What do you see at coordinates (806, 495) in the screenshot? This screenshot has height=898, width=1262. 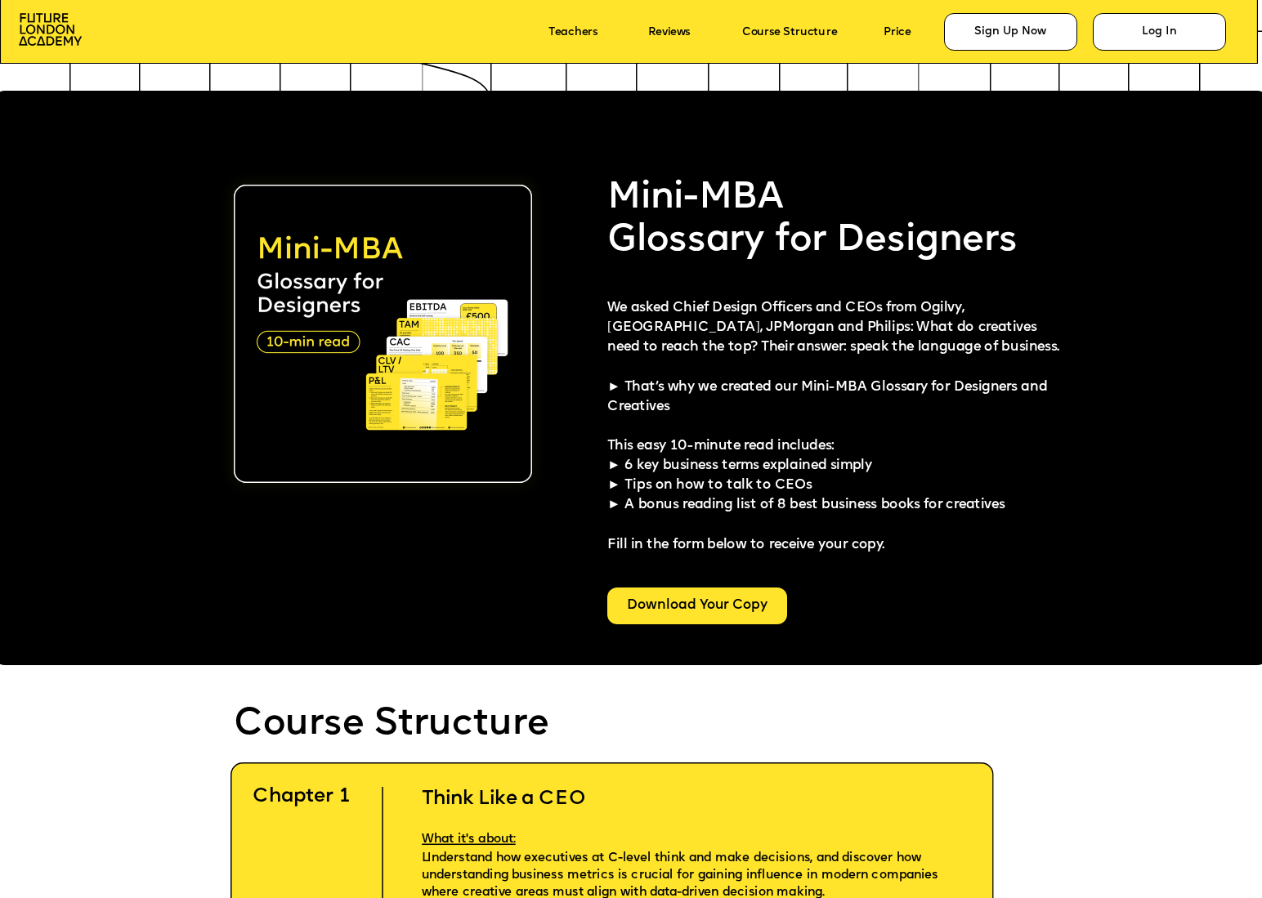 I see `span: This easy 10-minute read includes: ► 6 key business terms explained simply ► Tips on how to talk ...` at bounding box center [806, 495].